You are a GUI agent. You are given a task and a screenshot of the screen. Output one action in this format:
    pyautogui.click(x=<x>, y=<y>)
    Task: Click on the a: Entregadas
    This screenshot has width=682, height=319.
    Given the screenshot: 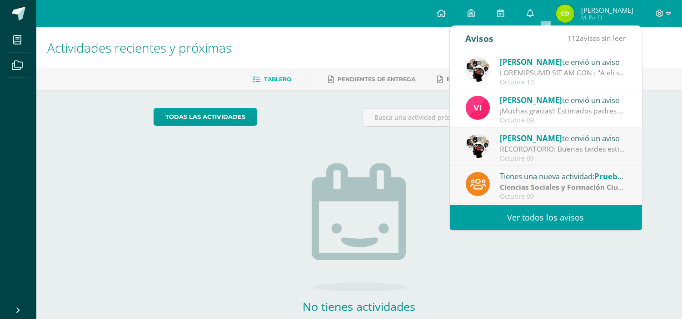 What is the action you would take?
    pyautogui.click(x=463, y=80)
    